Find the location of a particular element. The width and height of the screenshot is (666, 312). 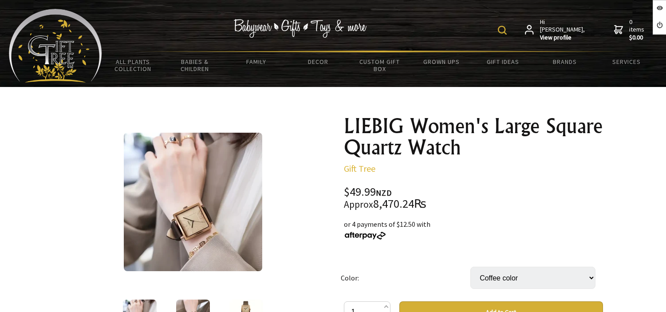

a: All Plants Collection is located at coordinates (133, 65).